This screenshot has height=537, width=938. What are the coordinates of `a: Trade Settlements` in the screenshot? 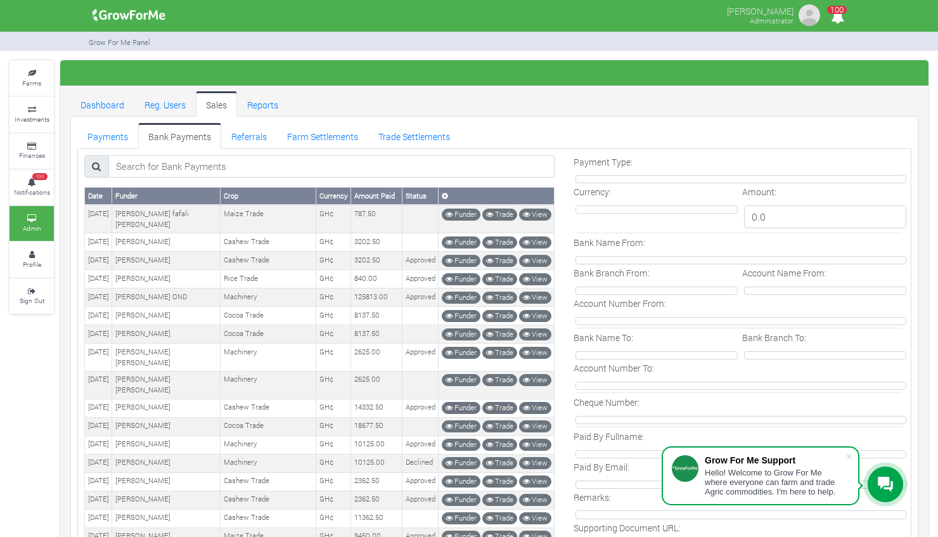 It's located at (414, 136).